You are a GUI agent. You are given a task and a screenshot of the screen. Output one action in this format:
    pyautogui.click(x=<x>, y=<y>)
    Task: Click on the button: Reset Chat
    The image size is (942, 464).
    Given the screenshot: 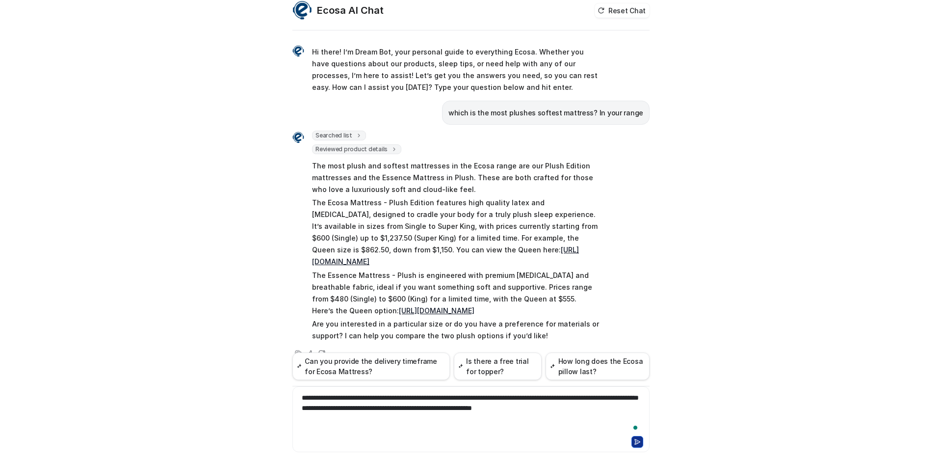 What is the action you would take?
    pyautogui.click(x=622, y=10)
    